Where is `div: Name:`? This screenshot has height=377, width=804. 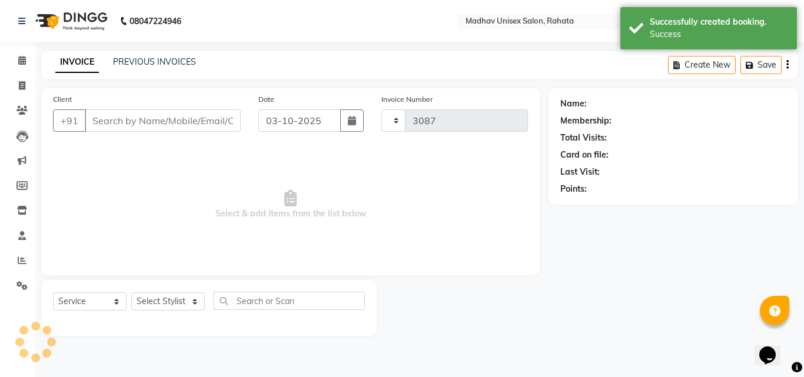
div: Name: is located at coordinates (573, 104).